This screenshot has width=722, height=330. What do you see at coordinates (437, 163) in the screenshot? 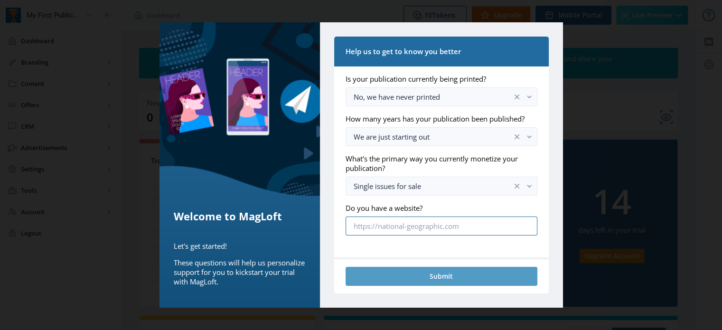
I see `label: What's the primary way you currently monetize your publication?` at bounding box center [437, 163].